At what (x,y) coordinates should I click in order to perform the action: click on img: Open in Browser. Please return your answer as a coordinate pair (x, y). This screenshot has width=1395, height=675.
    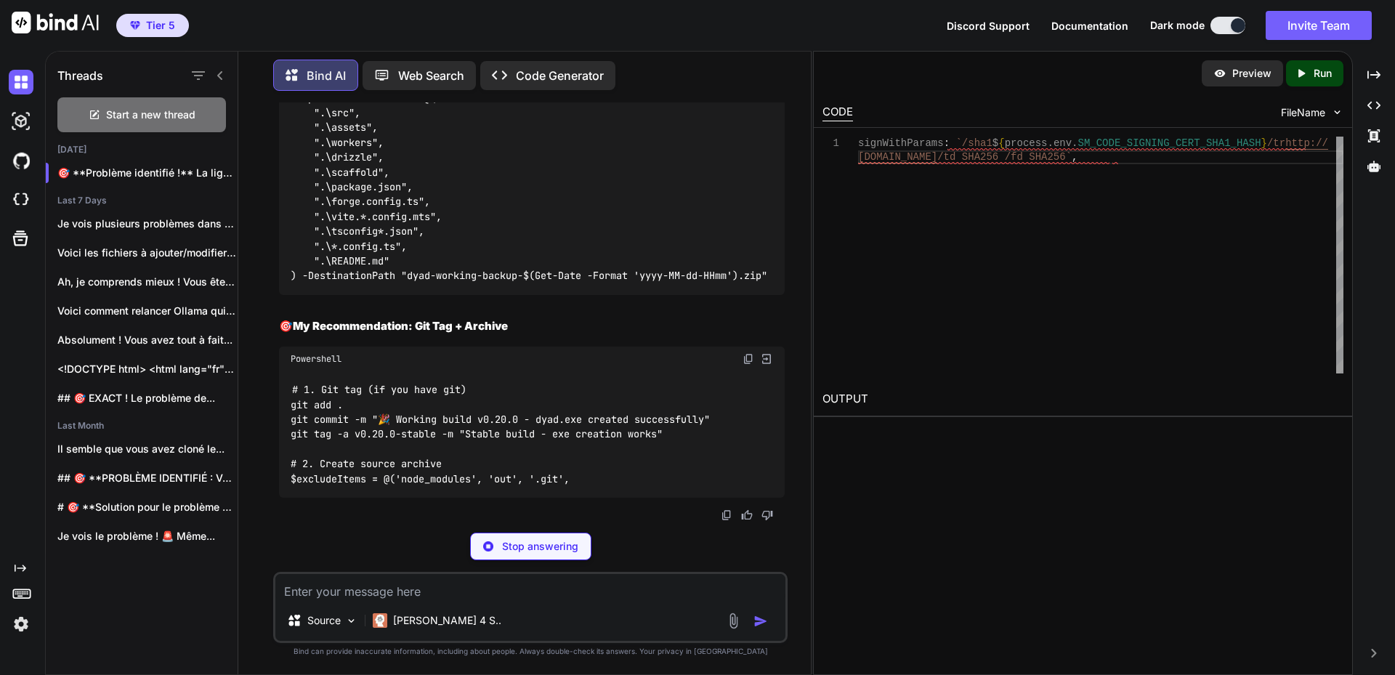
    Looking at the image, I should click on (766, 359).